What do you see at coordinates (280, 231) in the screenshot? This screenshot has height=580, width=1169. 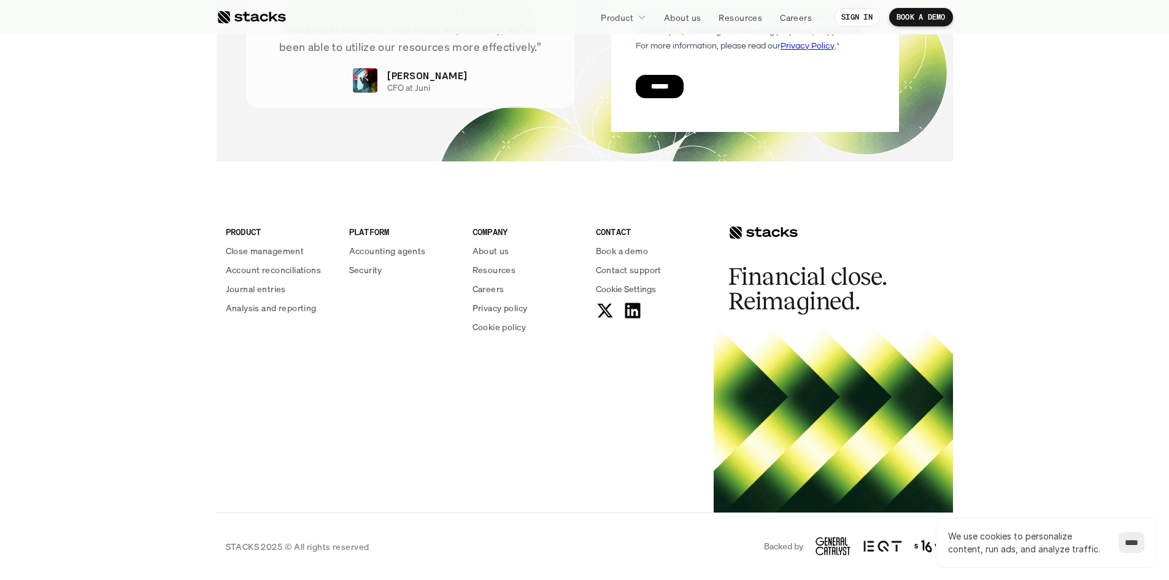 I see `p: PRODUCT` at bounding box center [280, 231].